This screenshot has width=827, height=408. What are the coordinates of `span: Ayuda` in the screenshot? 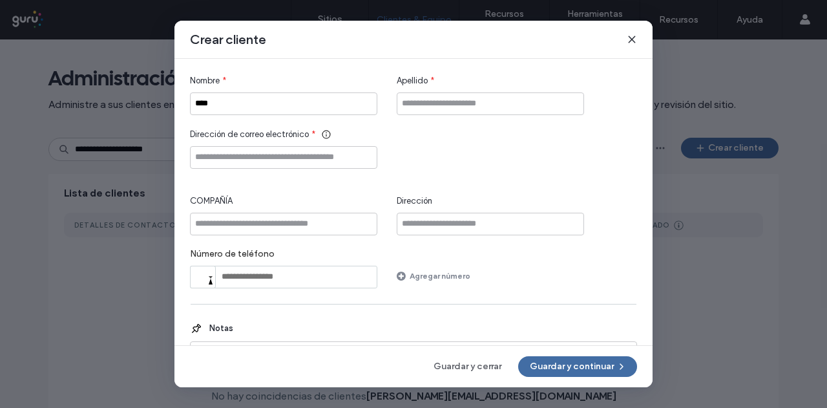 It's located at (45, 15).